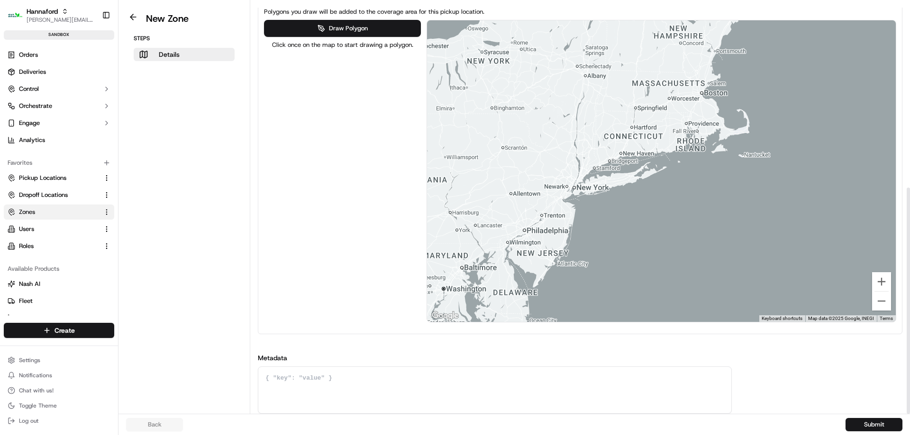 Image resolution: width=910 pixels, height=435 pixels. I want to click on button: Zoom out, so click(881, 301).